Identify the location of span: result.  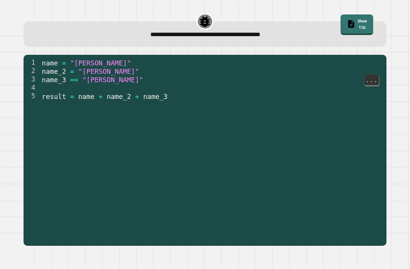
(54, 97).